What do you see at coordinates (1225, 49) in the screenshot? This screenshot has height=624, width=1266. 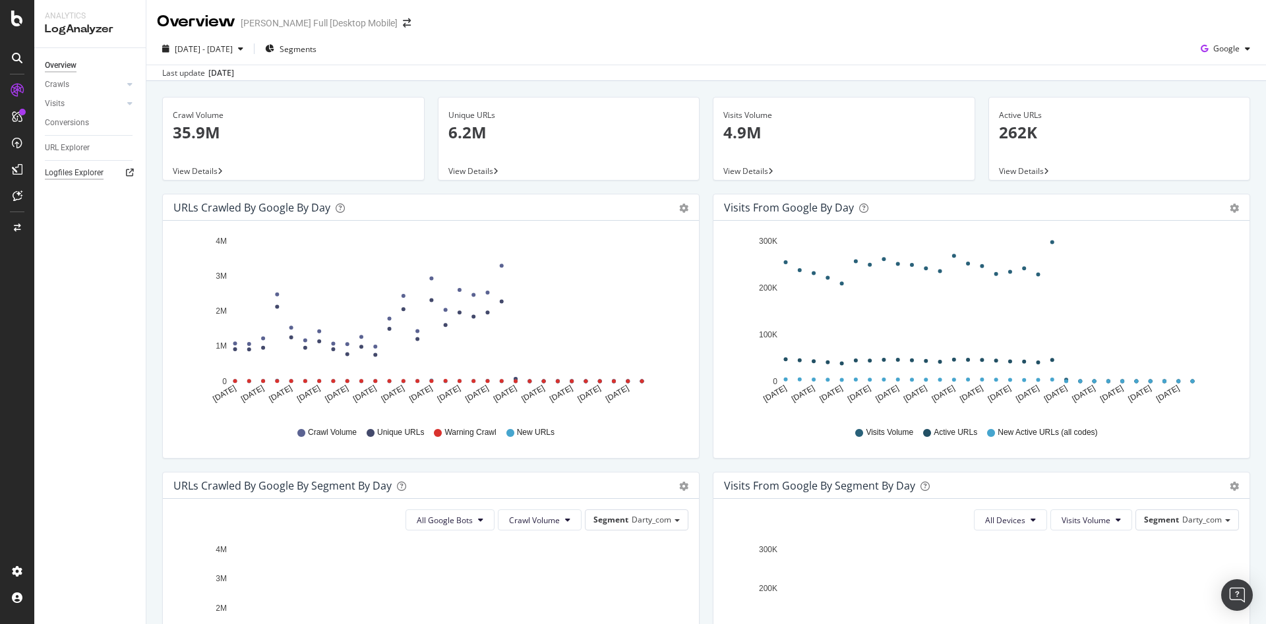 I see `button: Google` at bounding box center [1225, 49].